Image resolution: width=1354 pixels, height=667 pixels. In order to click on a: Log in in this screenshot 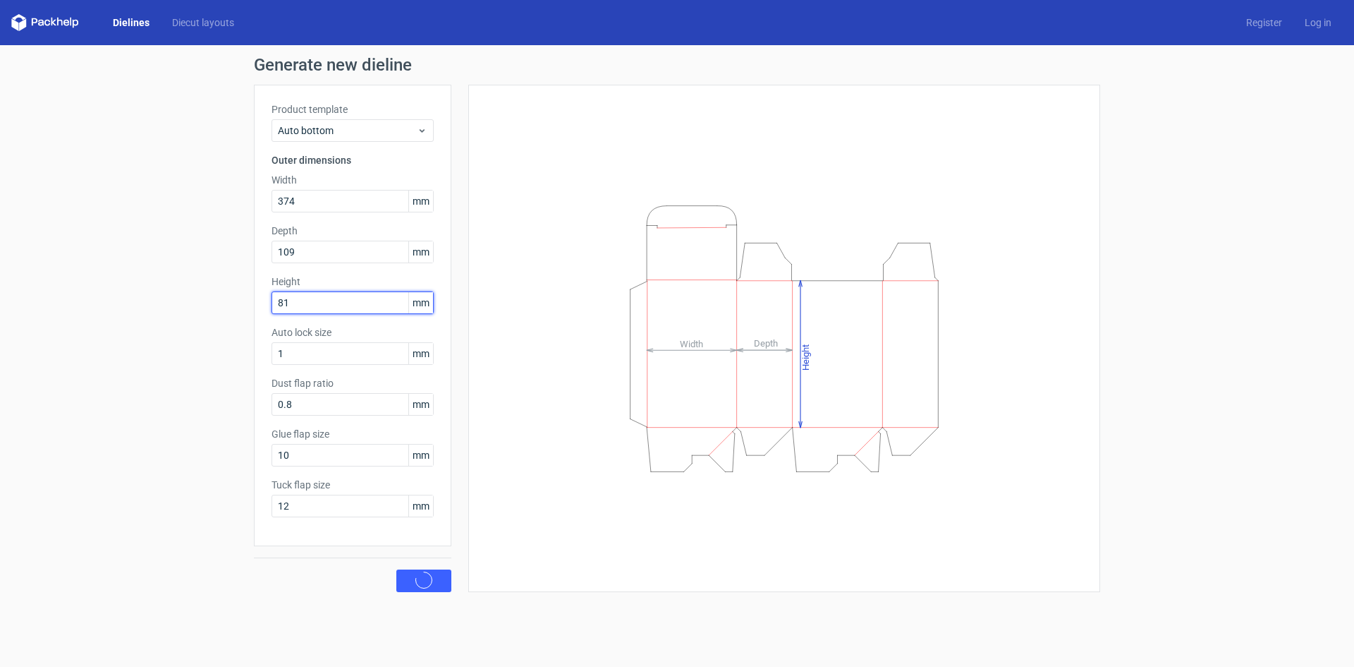, I will do `click(1318, 23)`.